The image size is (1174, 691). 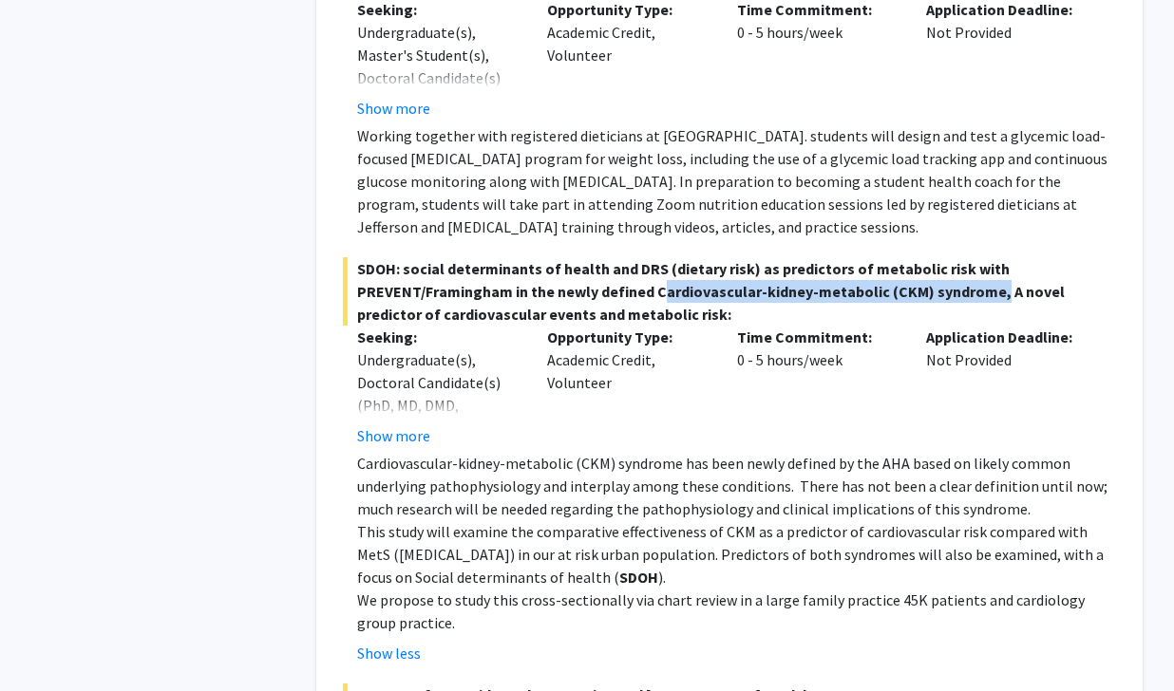 I want to click on div: Not Provided, so click(x=1007, y=386).